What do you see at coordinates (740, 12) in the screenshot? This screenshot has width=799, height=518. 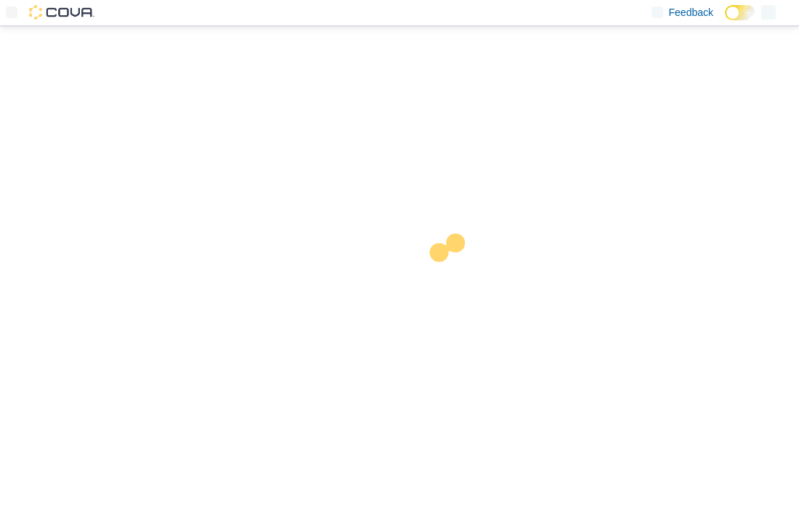 I see `input: Dark Mode` at bounding box center [740, 12].